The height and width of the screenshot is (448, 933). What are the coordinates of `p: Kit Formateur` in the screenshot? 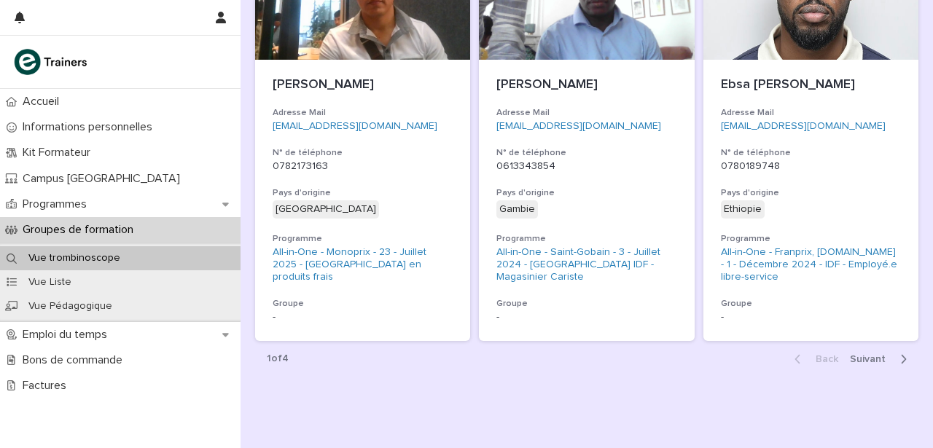 It's located at (59, 152).